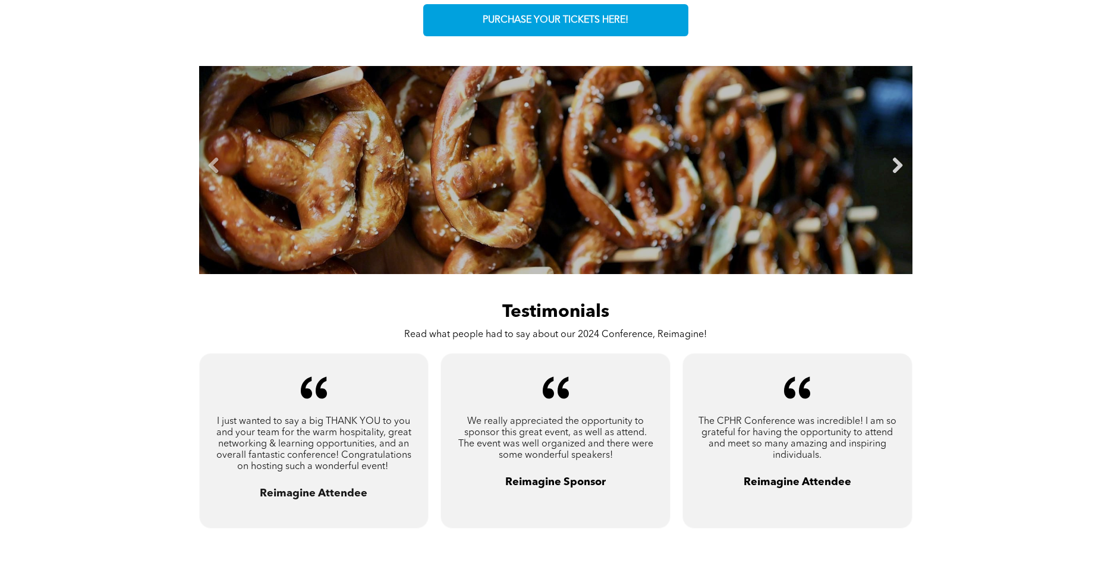  What do you see at coordinates (556, 312) in the screenshot?
I see `span: Testimonials` at bounding box center [556, 312].